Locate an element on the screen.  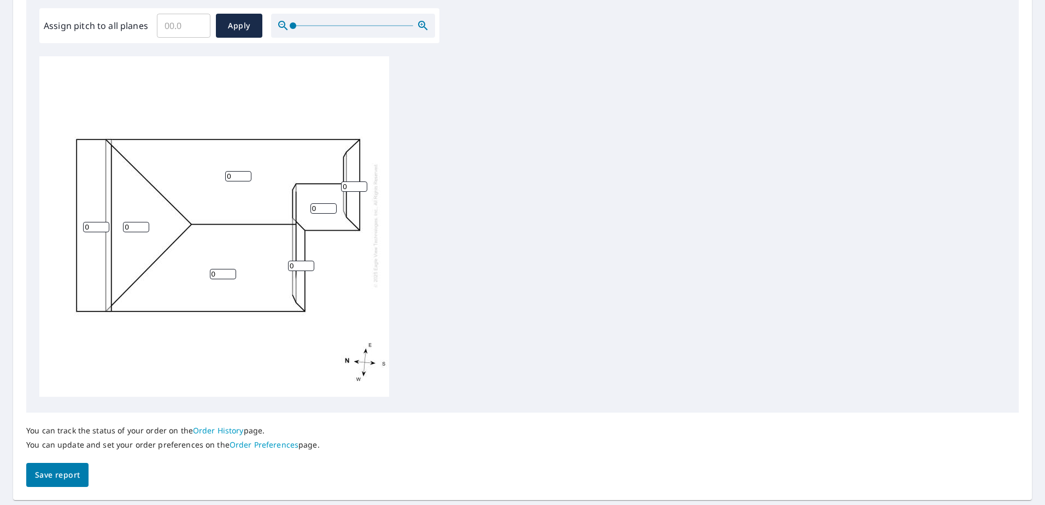
a: Order Preferences is located at coordinates (264, 444).